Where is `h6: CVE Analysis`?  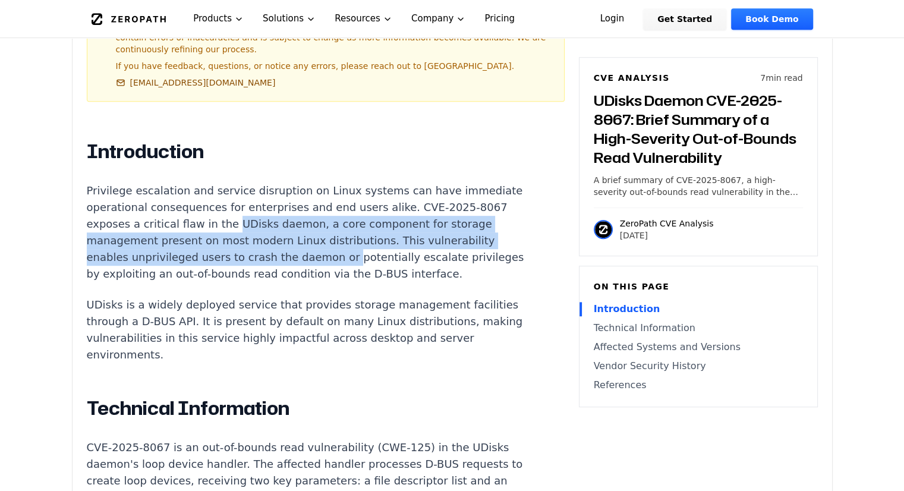
h6: CVE Analysis is located at coordinates (632, 78).